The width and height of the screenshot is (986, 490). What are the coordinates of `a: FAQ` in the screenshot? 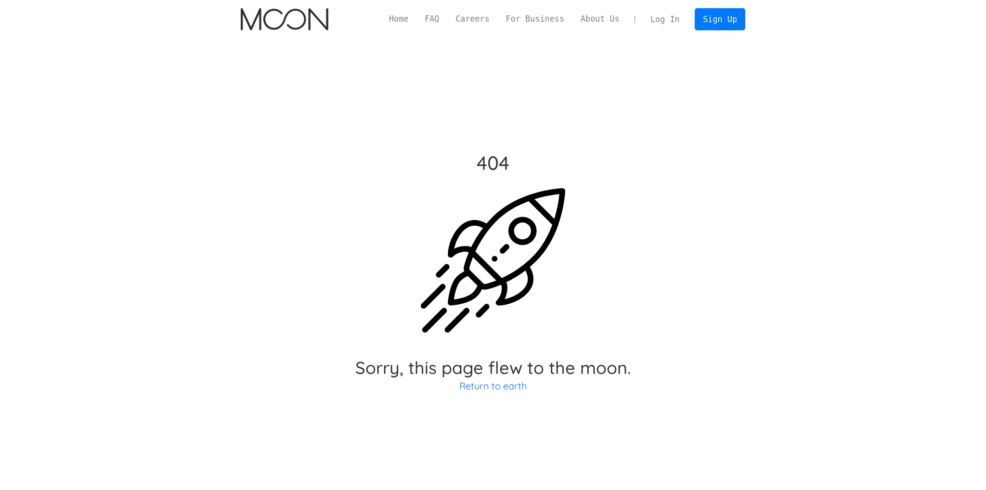 It's located at (432, 19).